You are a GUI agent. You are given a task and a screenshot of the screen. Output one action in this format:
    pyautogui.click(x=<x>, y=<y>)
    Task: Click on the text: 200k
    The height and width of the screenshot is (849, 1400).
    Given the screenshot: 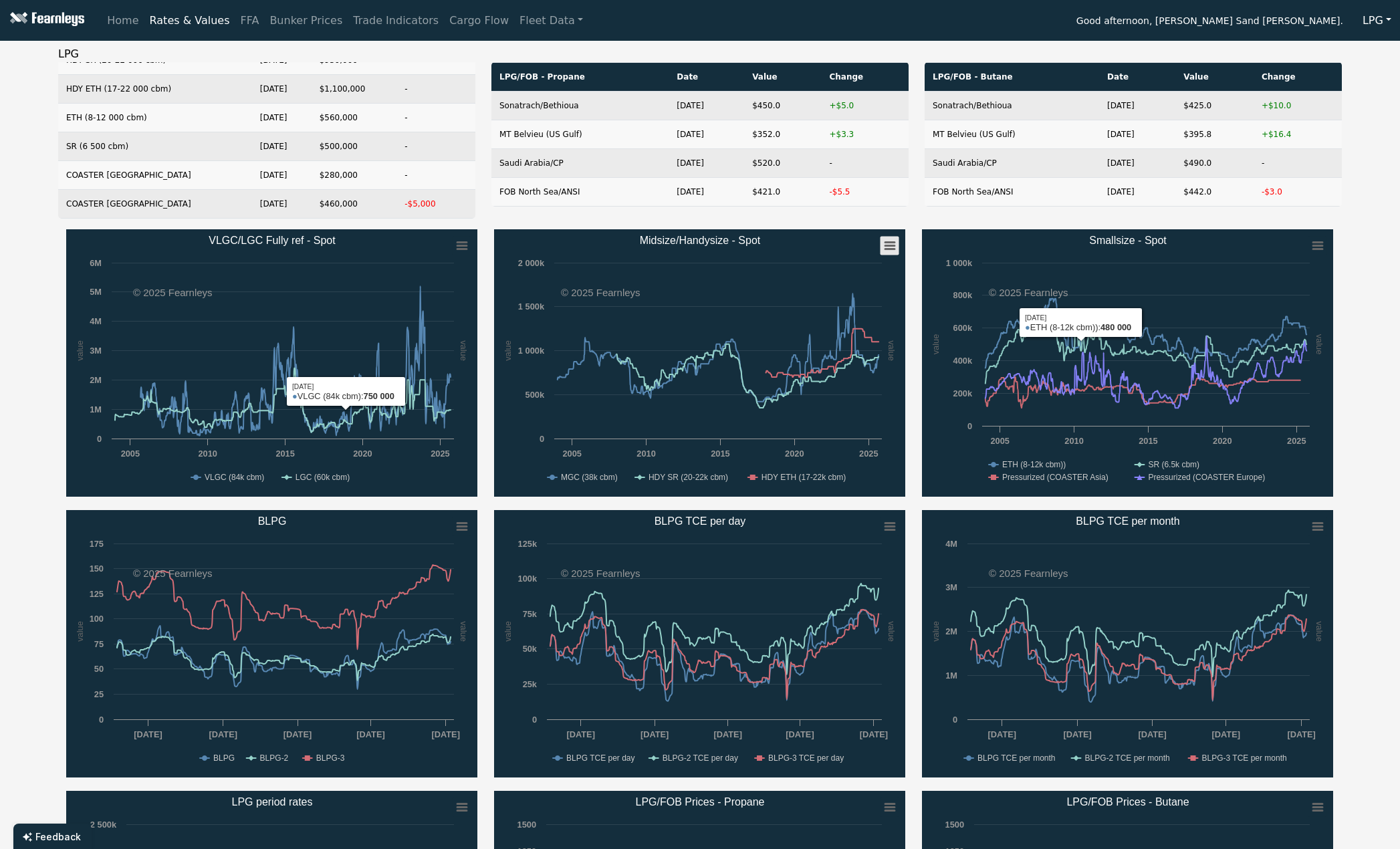 What is the action you would take?
    pyautogui.click(x=962, y=394)
    